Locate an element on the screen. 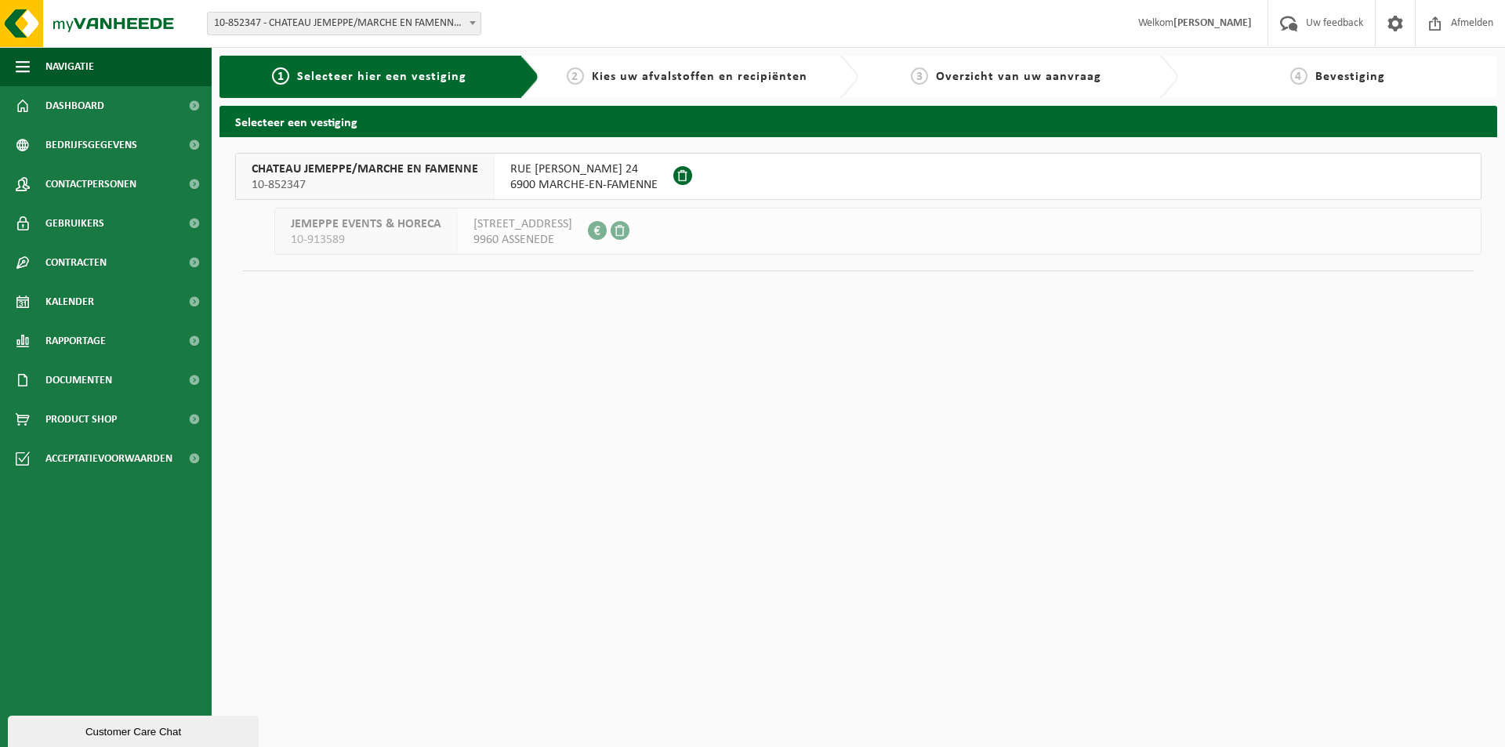 Image resolution: width=1505 pixels, height=747 pixels. span: Contactpersonen is located at coordinates (91, 184).